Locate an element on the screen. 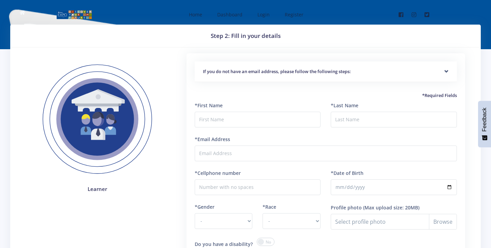 This screenshot has height=248, width=491. span: Dashboard is located at coordinates (230, 14).